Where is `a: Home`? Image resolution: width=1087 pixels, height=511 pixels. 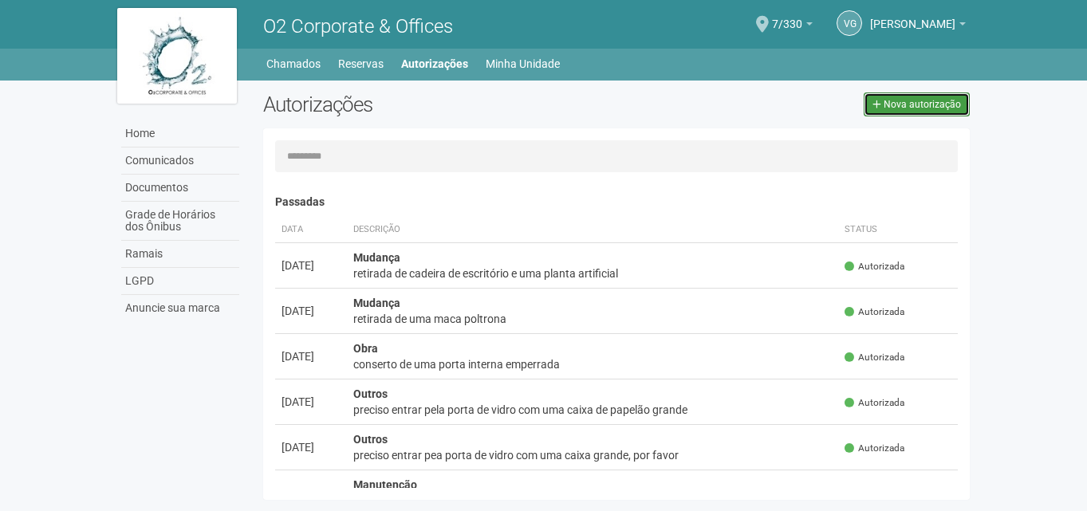
a: Home is located at coordinates (180, 134).